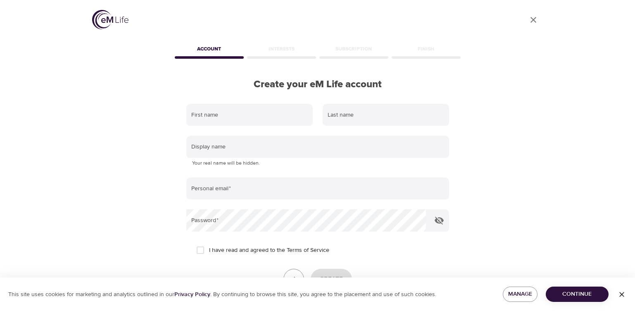 The width and height of the screenshot is (635, 311). What do you see at coordinates (577, 294) in the screenshot?
I see `button: Continue` at bounding box center [577, 294].